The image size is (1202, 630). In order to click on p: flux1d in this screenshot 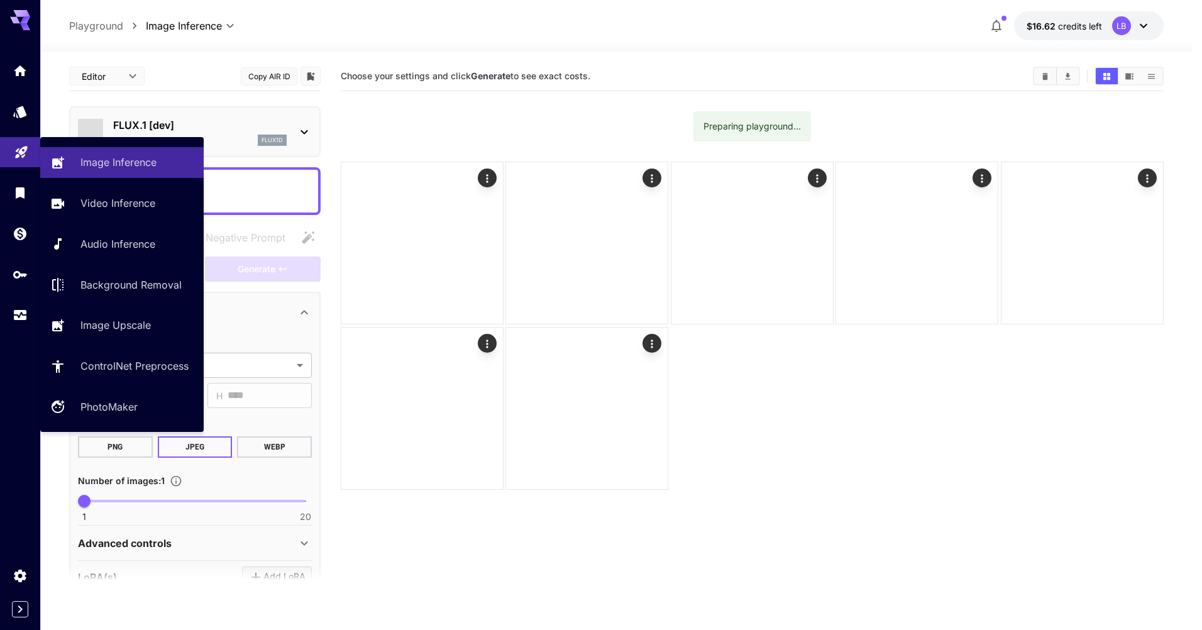, I will do `click(272, 140)`.